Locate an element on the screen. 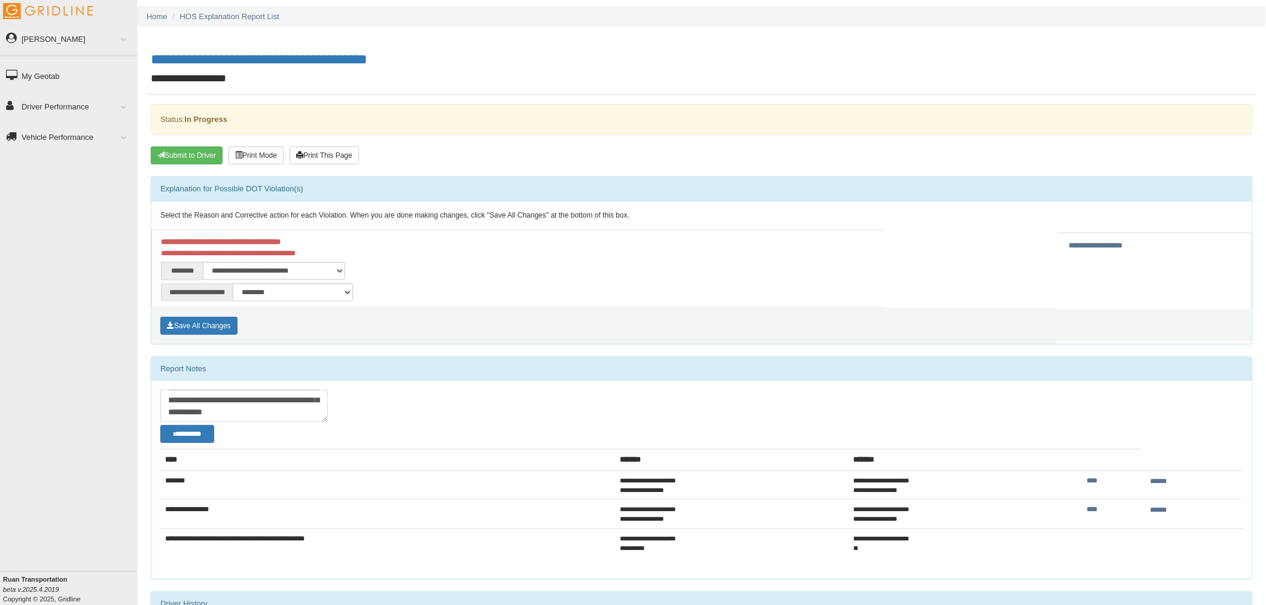 This screenshot has width=1266, height=605. i: beta v.2025.4.2019 is located at coordinates (31, 590).